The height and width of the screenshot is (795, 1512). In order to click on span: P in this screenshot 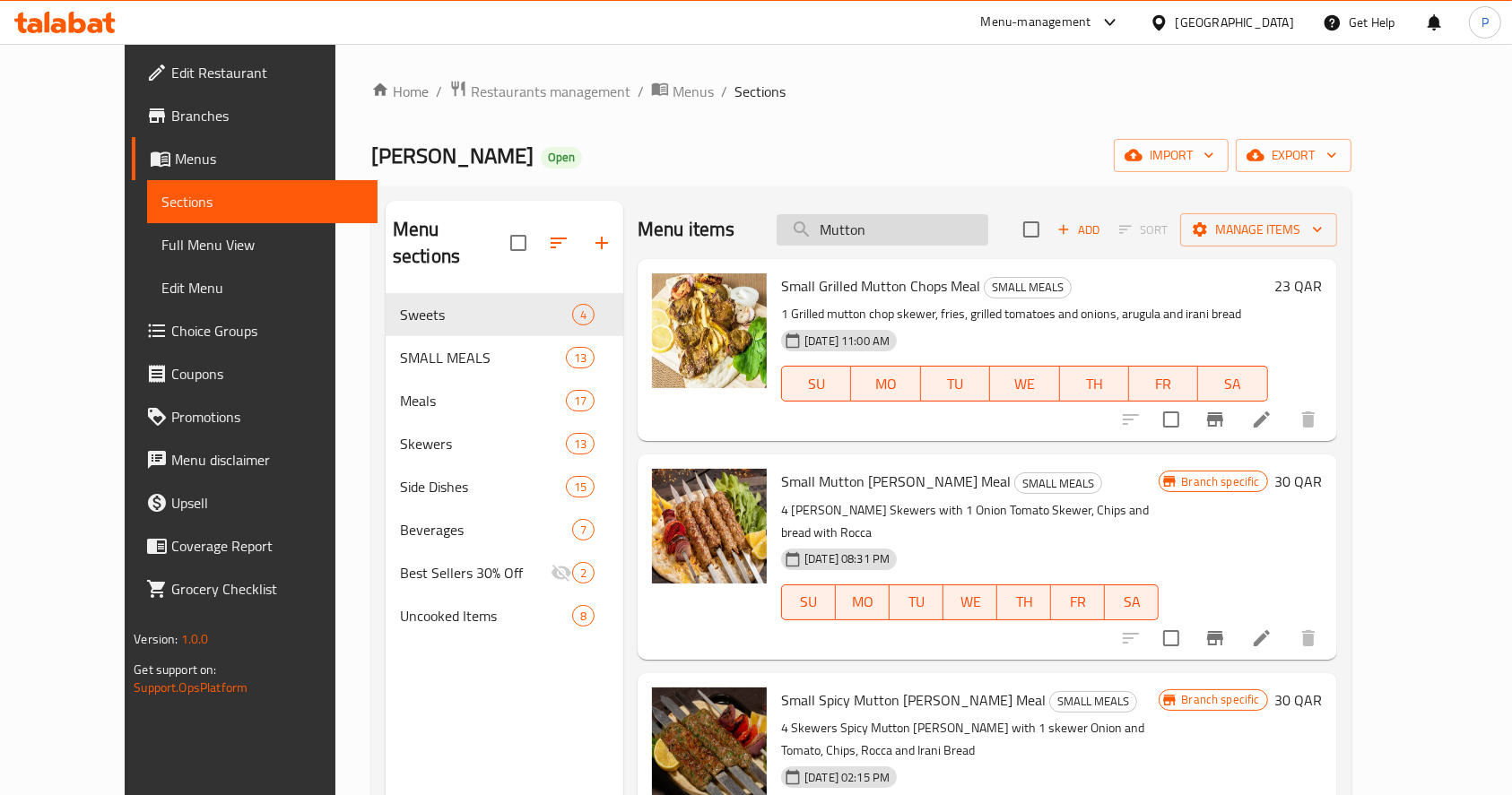, I will do `click(1485, 23)`.